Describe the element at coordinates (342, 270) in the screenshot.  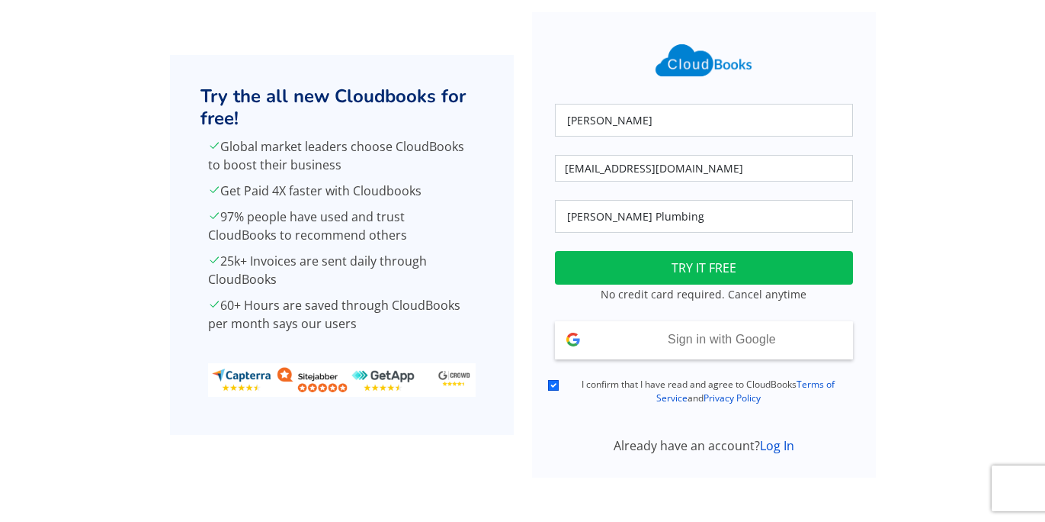
I see `p: 25k+ Invoices are sent daily through CloudBooks` at that location.